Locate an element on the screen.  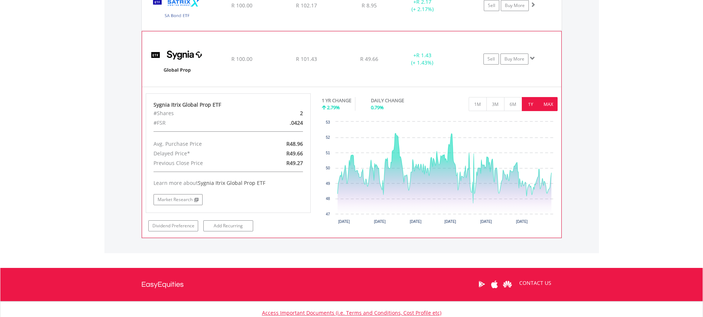
span: R 101.43 is located at coordinates (306, 59).